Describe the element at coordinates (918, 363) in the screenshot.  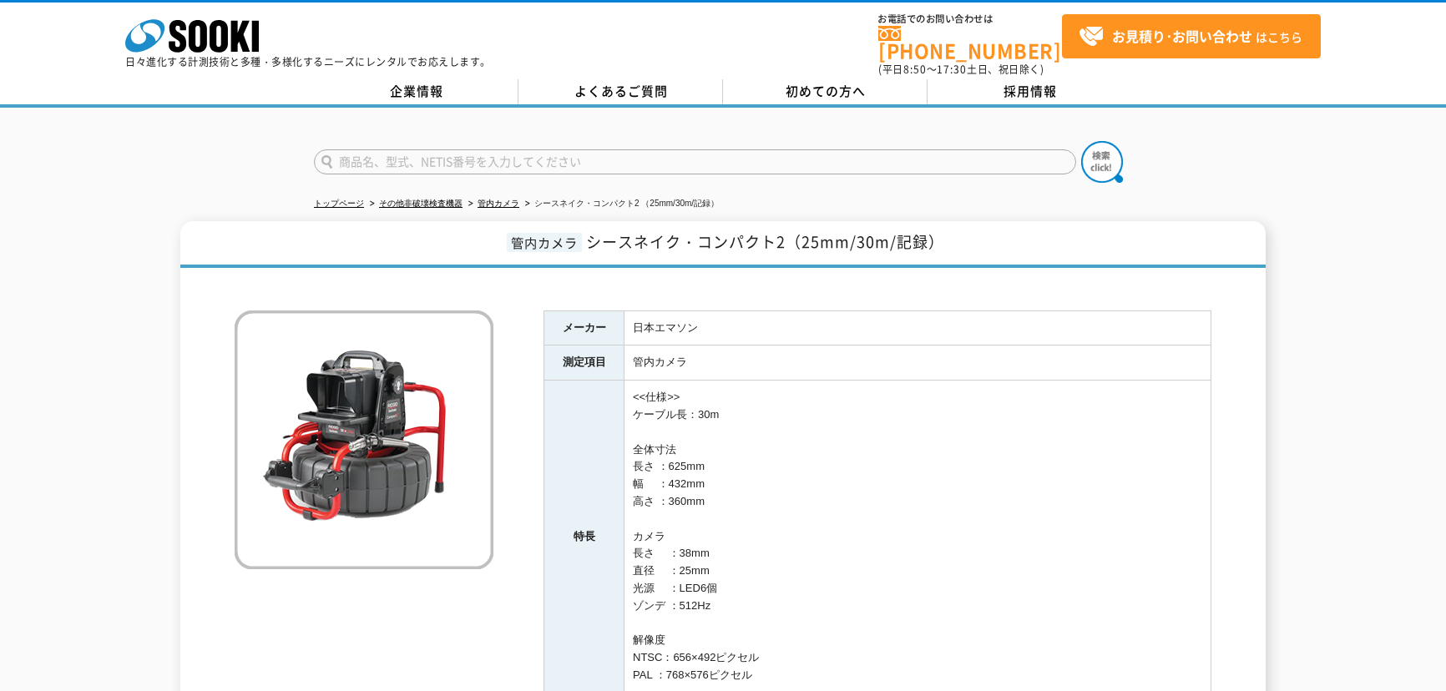
I see `td: 管内カメラ` at that location.